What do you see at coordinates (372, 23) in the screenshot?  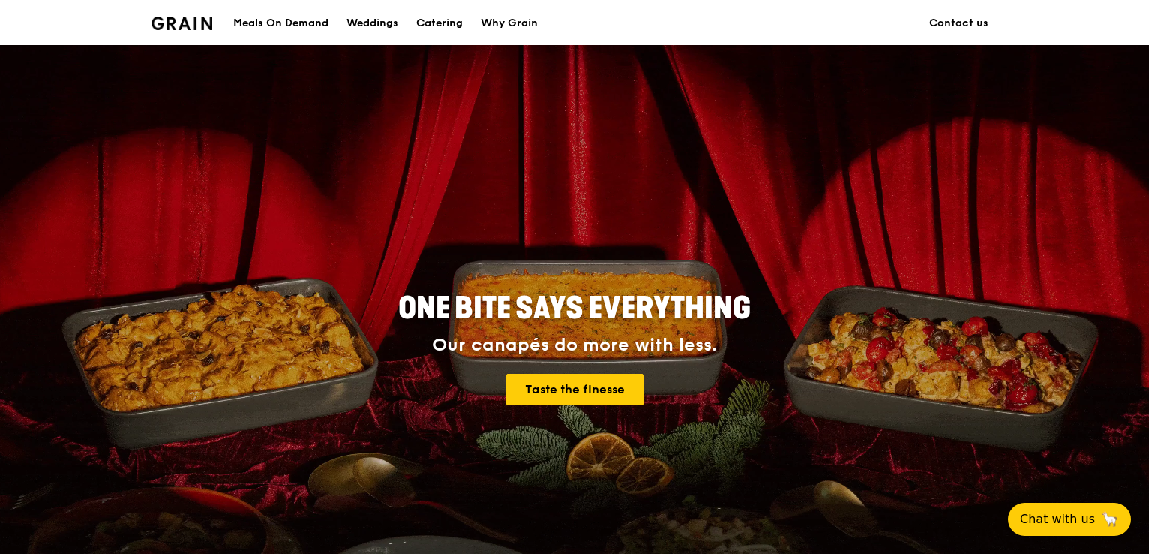 I see `a: Weddings` at bounding box center [372, 23].